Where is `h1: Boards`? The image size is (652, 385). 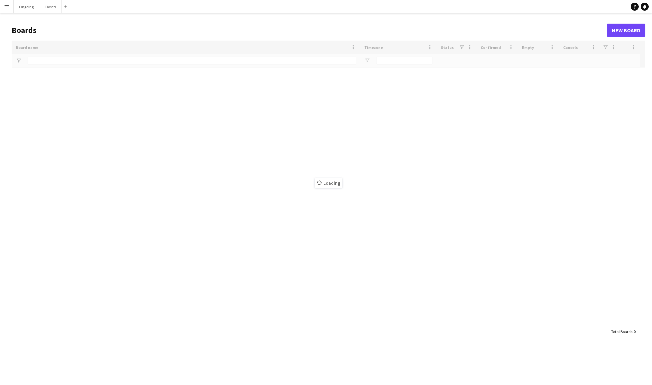
h1: Boards is located at coordinates (309, 30).